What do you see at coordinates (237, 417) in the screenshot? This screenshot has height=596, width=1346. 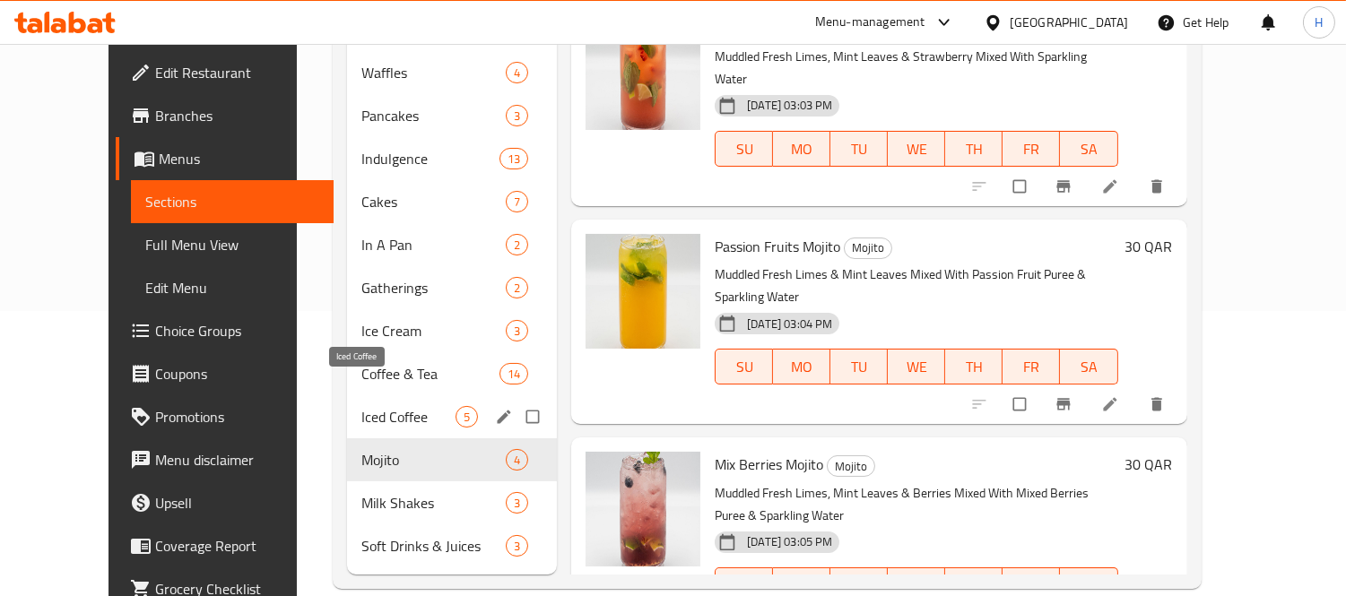 I see `span: Promotions` at bounding box center [237, 417].